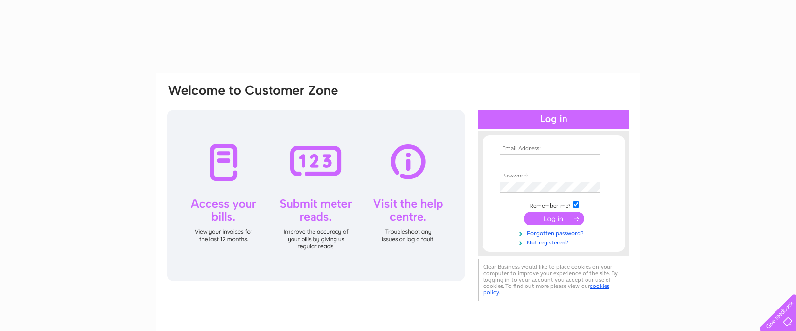  Describe the element at coordinates (554, 279) in the screenshot. I see `div: Clear Business would like to place cookies on your computer to improve your experience of the sit...` at that location.